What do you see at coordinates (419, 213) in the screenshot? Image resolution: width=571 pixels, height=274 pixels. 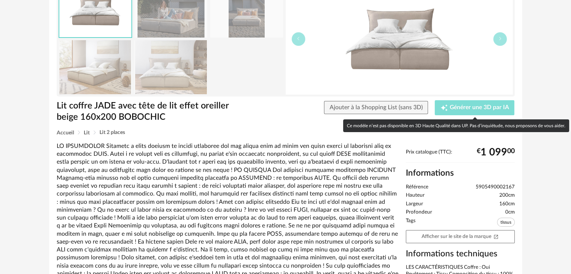 I see `span: Profondeur` at bounding box center [419, 213].